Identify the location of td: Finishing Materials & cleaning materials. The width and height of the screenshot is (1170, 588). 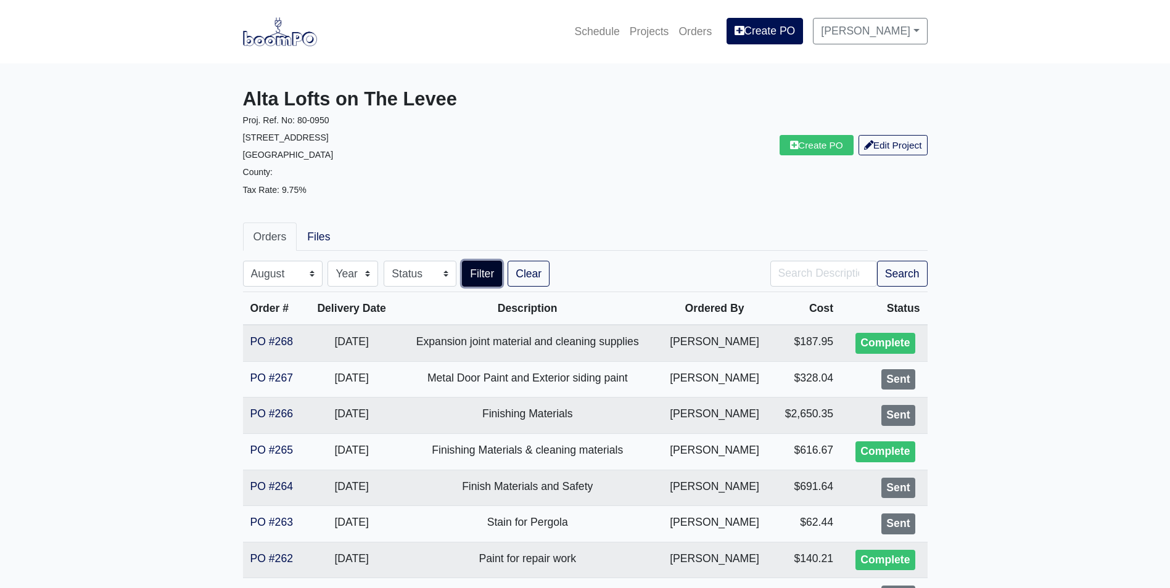
(527, 451).